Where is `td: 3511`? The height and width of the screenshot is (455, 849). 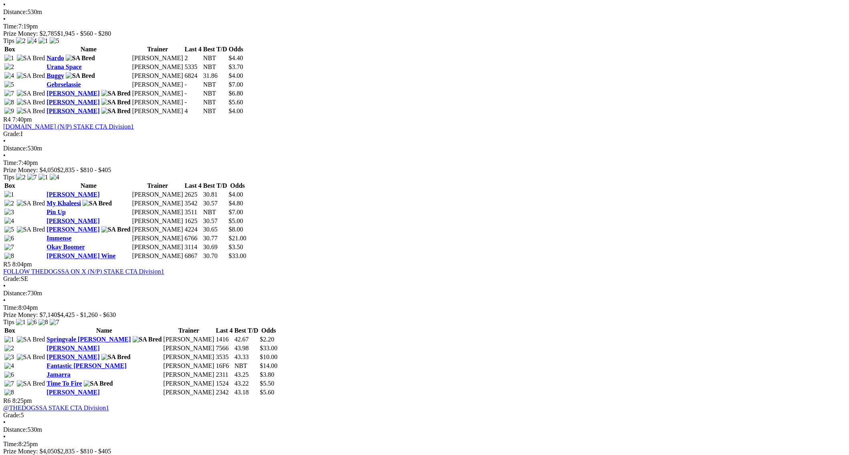 td: 3511 is located at coordinates (193, 212).